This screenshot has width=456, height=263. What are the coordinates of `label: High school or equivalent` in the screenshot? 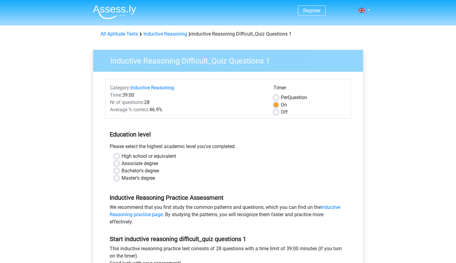 It's located at (149, 157).